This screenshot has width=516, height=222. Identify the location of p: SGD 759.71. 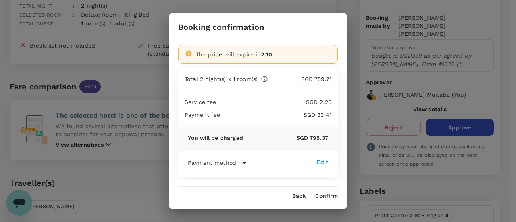
(299, 79).